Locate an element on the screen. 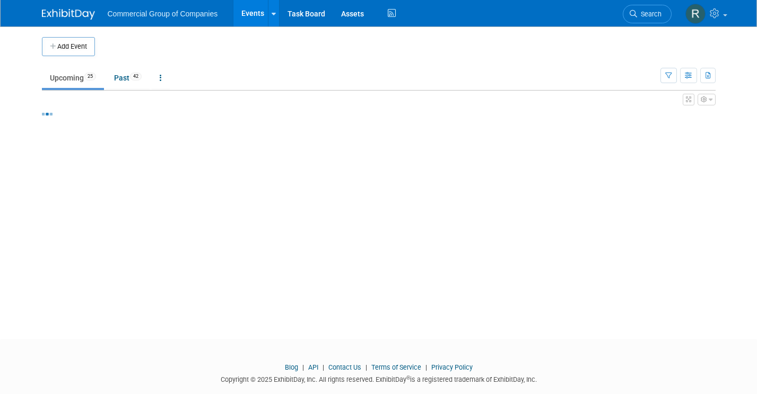 The height and width of the screenshot is (394, 757). a: Blog is located at coordinates (291, 367).